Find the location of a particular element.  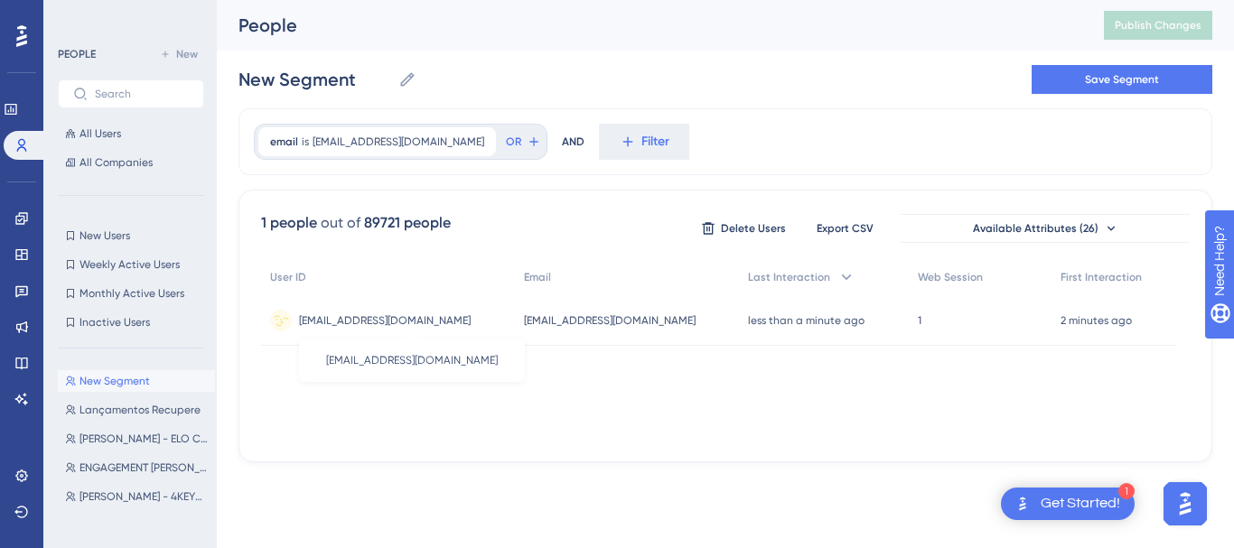

button: Monthly Active Users is located at coordinates (131, 294).